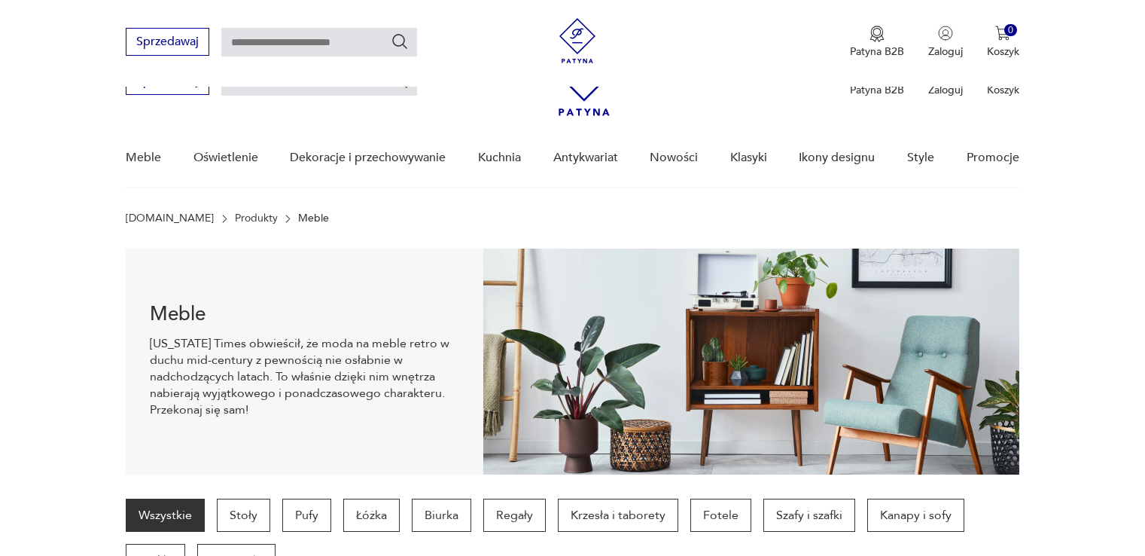 The image size is (1145, 556). I want to click on a: Oświetlenie, so click(226, 157).